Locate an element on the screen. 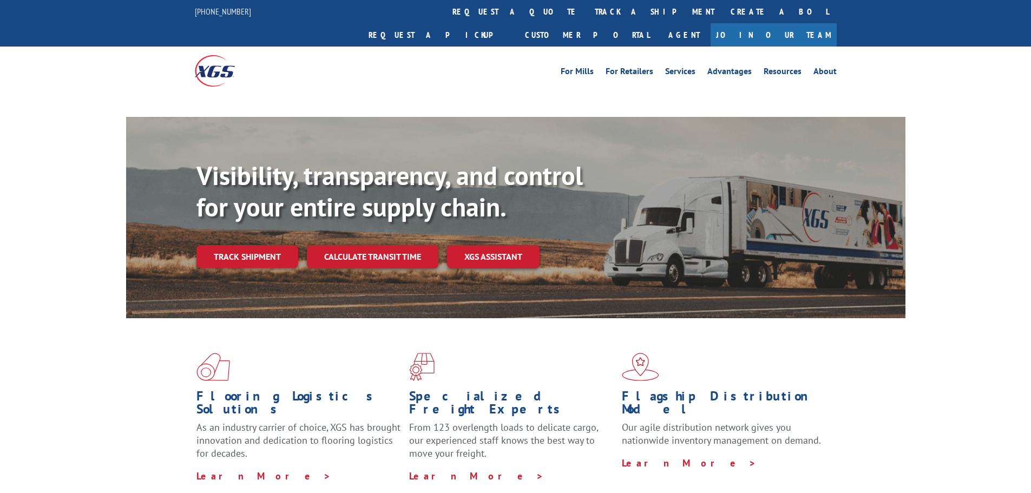  a: For Retailers is located at coordinates (629, 73).